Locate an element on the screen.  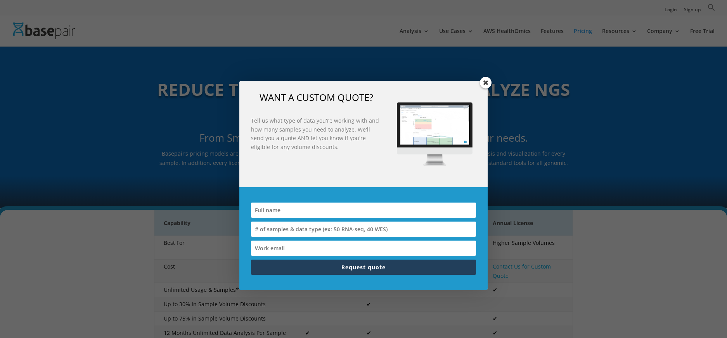
button: Request quote is located at coordinates (364, 267).